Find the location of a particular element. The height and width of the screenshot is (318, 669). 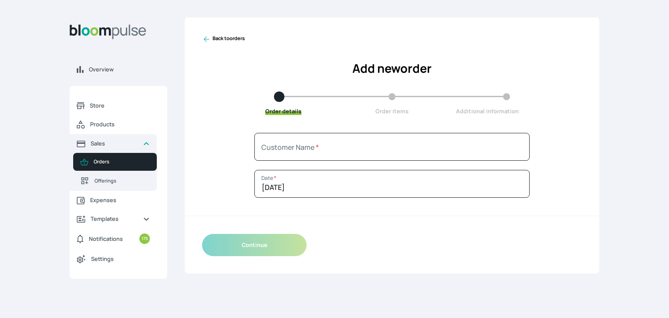

span: Orders is located at coordinates (122, 162).